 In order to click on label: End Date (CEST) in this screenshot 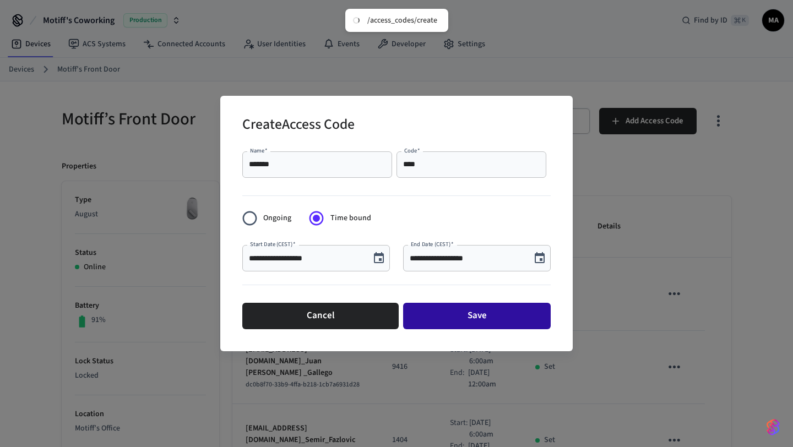, I will do `click(432, 244)`.